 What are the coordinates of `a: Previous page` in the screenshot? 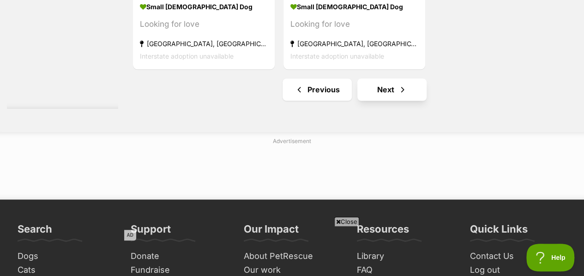 It's located at (317, 89).